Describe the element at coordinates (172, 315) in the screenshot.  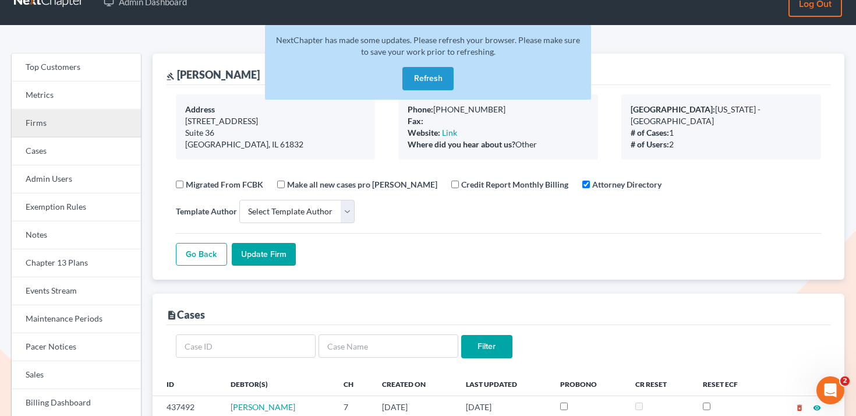
I see `i: description` at that location.